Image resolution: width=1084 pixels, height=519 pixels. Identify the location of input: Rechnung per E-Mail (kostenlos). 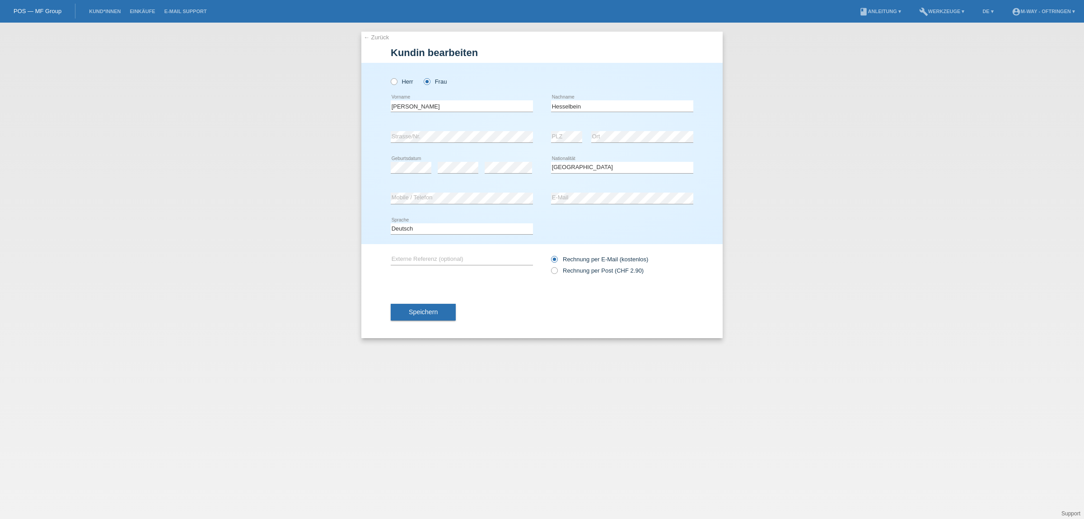
(554, 261).